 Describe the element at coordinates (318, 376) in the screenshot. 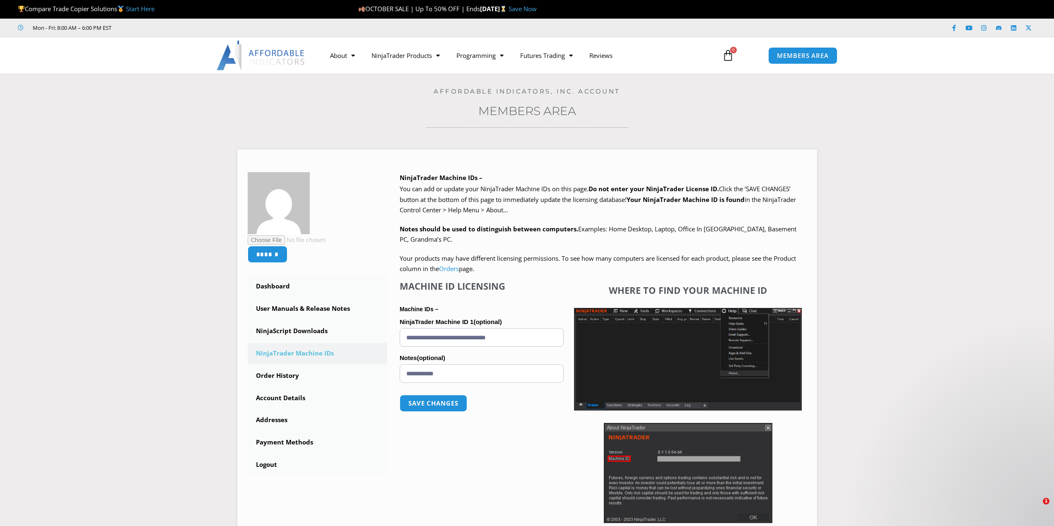

I see `a: Order History` at that location.